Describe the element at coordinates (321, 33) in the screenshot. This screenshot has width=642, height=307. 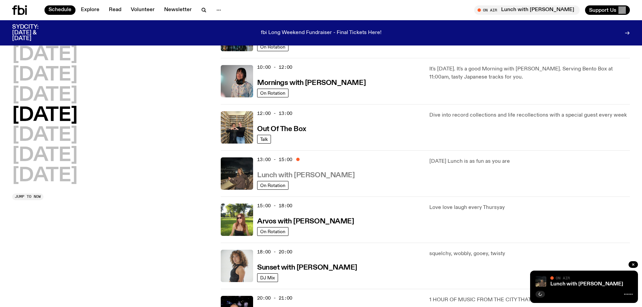
I see `p: fbi Long Weekend Fundraiser - Final Tickets Here!` at that location.